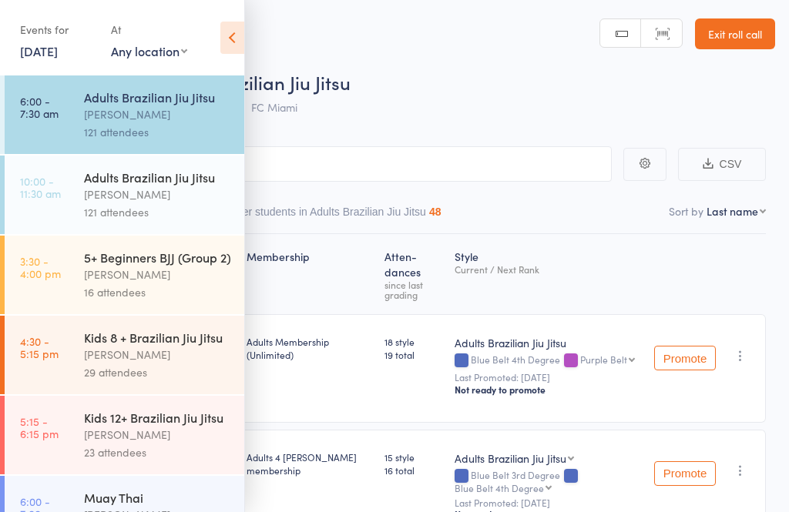 This screenshot has height=512, width=789. I want to click on input: Search by name, so click(317, 164).